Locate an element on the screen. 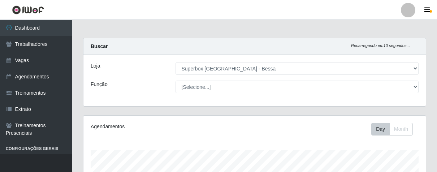 The height and width of the screenshot is (172, 437). button: Day is located at coordinates (380, 129).